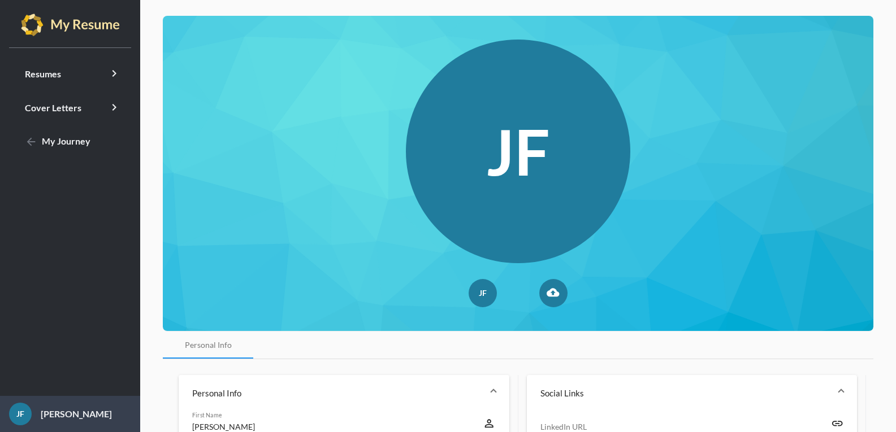 Image resolution: width=896 pixels, height=432 pixels. I want to click on span: Resumes, so click(43, 73).